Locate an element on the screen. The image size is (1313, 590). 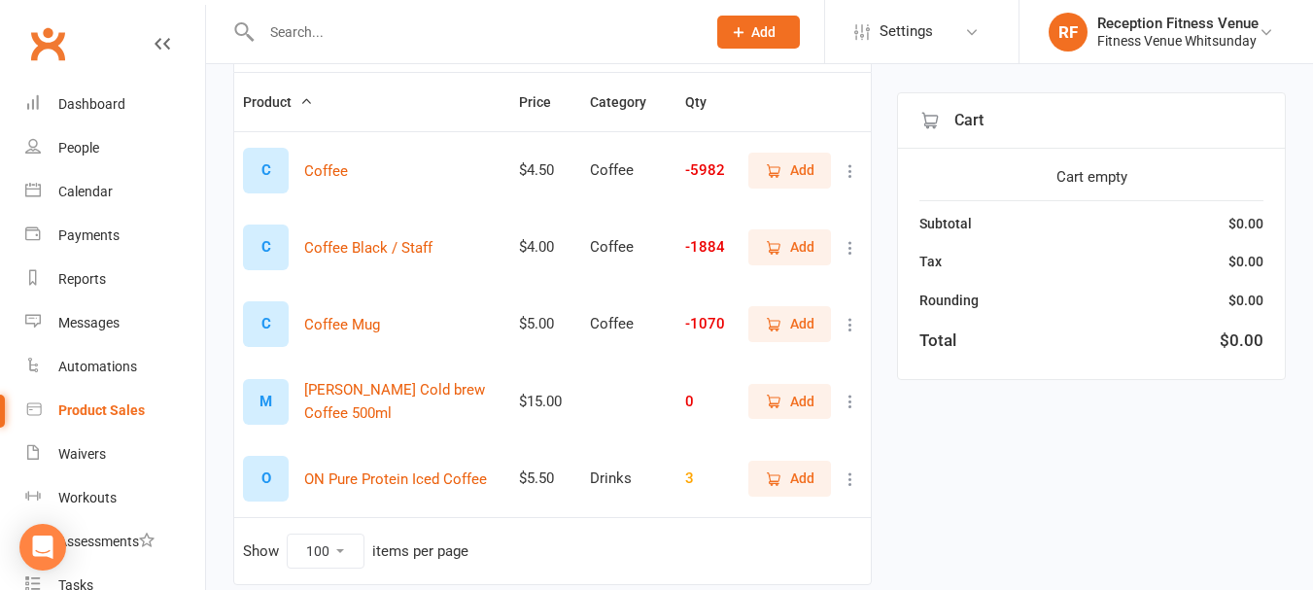
div: Workouts is located at coordinates (87, 498).